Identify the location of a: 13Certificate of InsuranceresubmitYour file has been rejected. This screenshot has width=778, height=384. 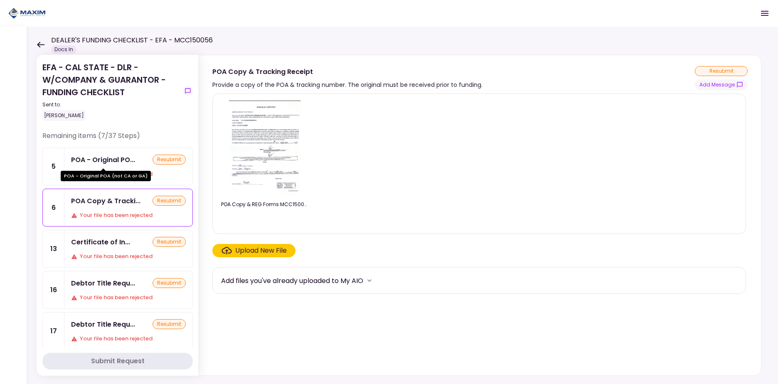
(118, 248).